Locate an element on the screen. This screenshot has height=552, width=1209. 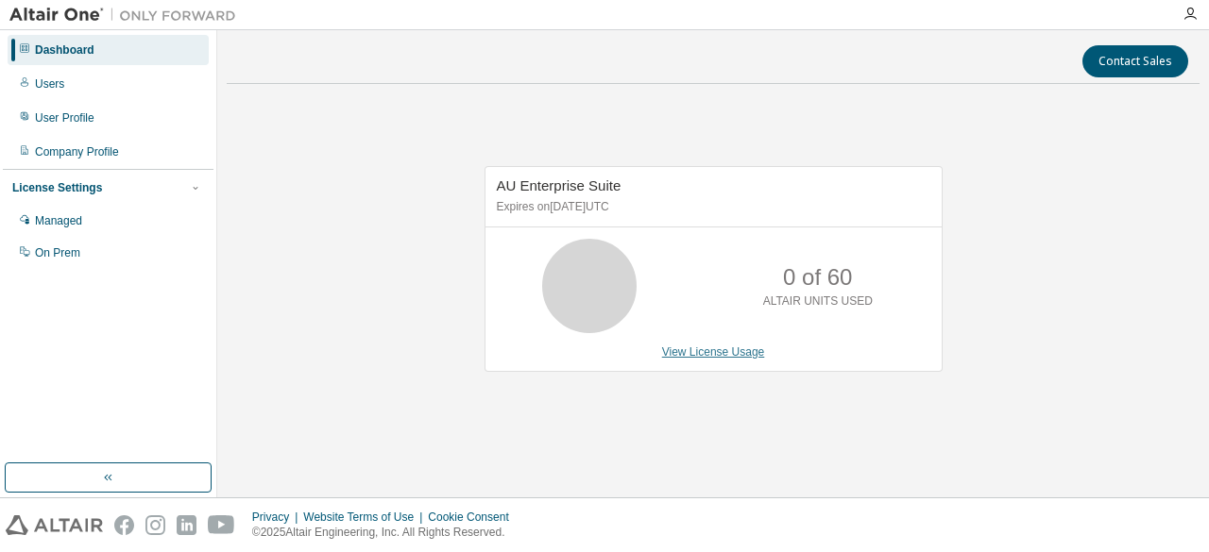
div: Privacy is located at coordinates (278, 518).